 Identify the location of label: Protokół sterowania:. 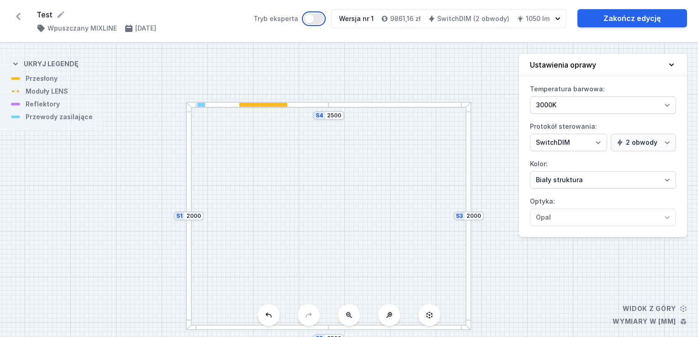
(603, 135).